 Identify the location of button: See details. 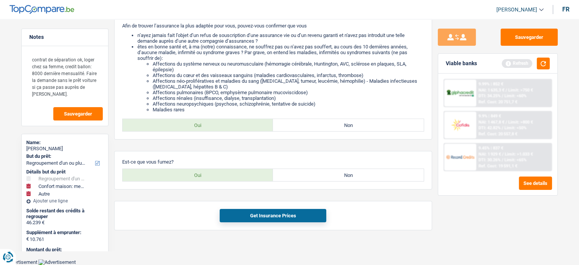
(535, 183).